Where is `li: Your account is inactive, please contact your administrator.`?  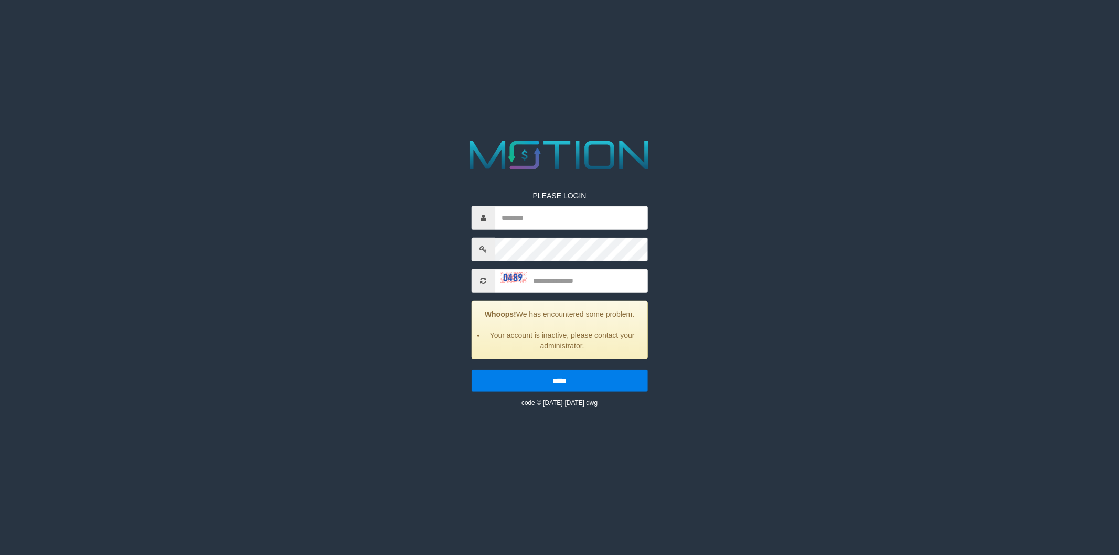 li: Your account is inactive, please contact your administrator. is located at coordinates (563, 340).